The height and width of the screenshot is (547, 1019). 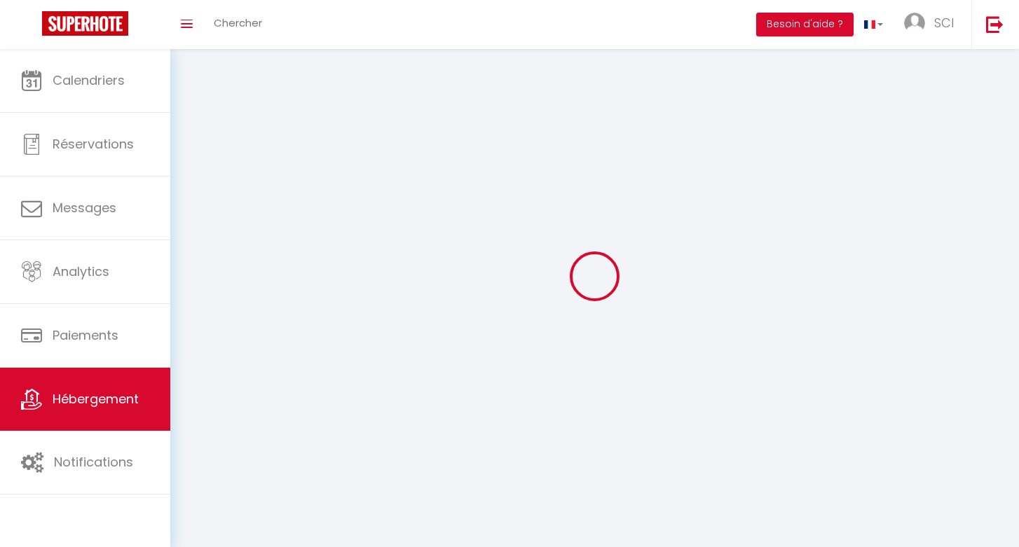 What do you see at coordinates (804, 25) in the screenshot?
I see `button: Besoin d'aide ?` at bounding box center [804, 25].